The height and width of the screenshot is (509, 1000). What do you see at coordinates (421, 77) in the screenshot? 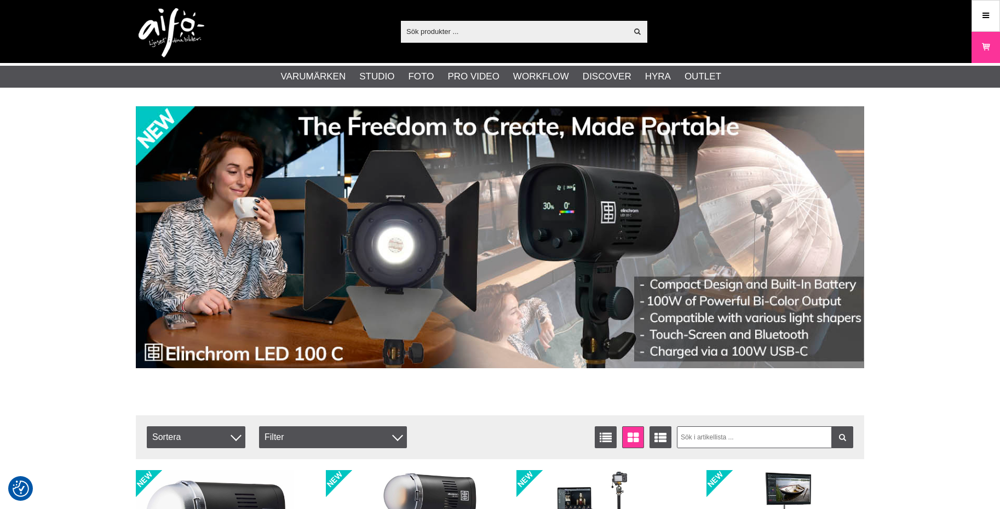
I see `a: Foto` at bounding box center [421, 77].